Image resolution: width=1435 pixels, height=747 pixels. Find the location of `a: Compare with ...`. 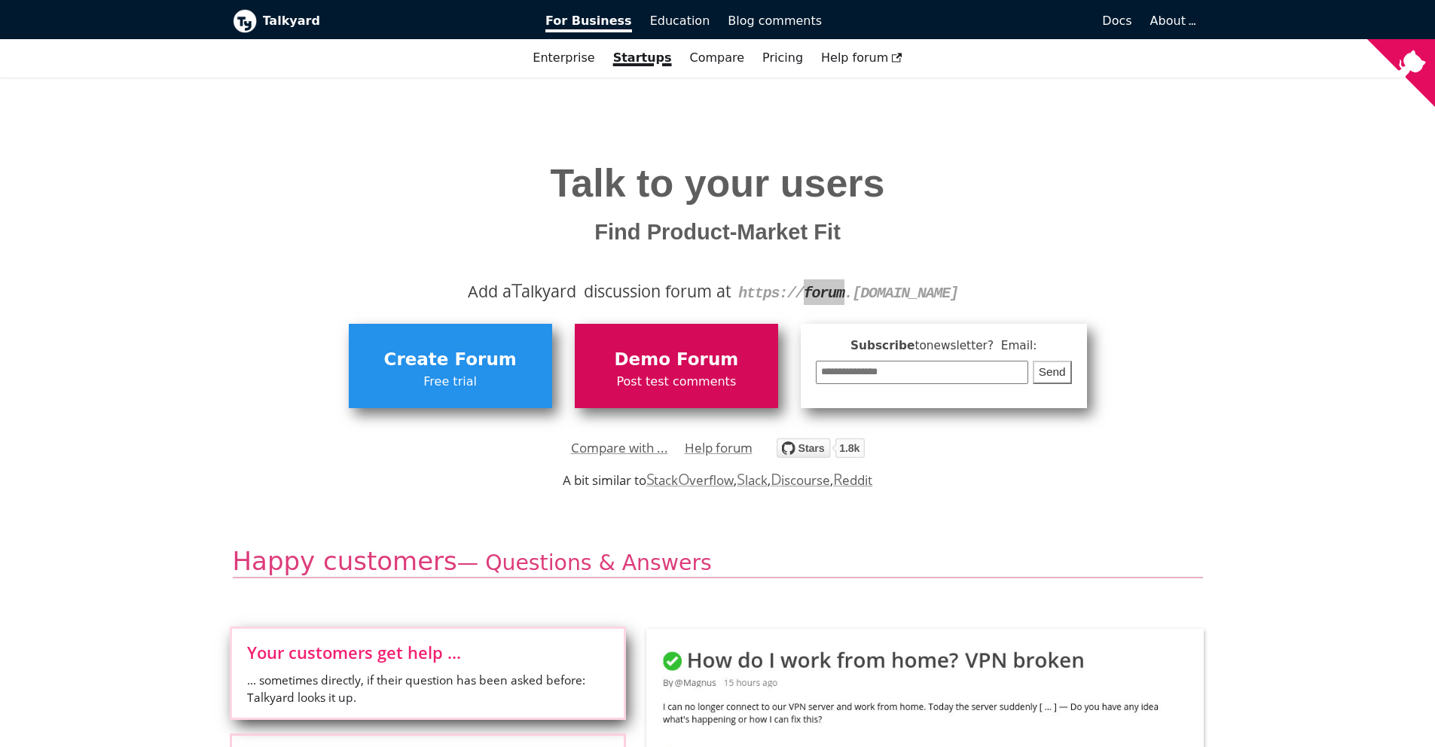

a: Compare with ... is located at coordinates (619, 448).